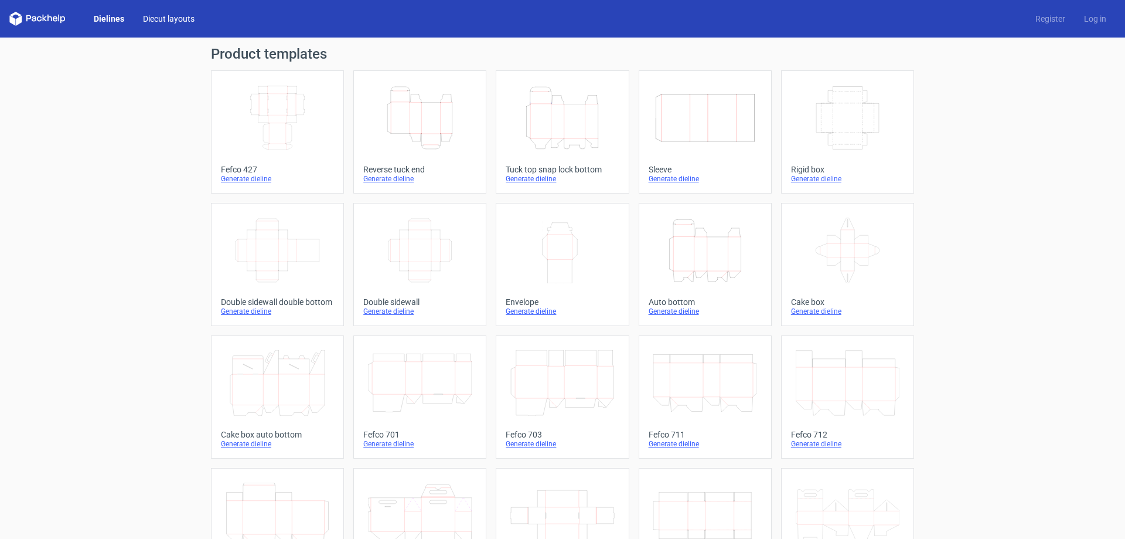 This screenshot has height=539, width=1125. Describe the element at coordinates (705, 132) in the screenshot. I see `a: SleeveGenerate dieline` at that location.